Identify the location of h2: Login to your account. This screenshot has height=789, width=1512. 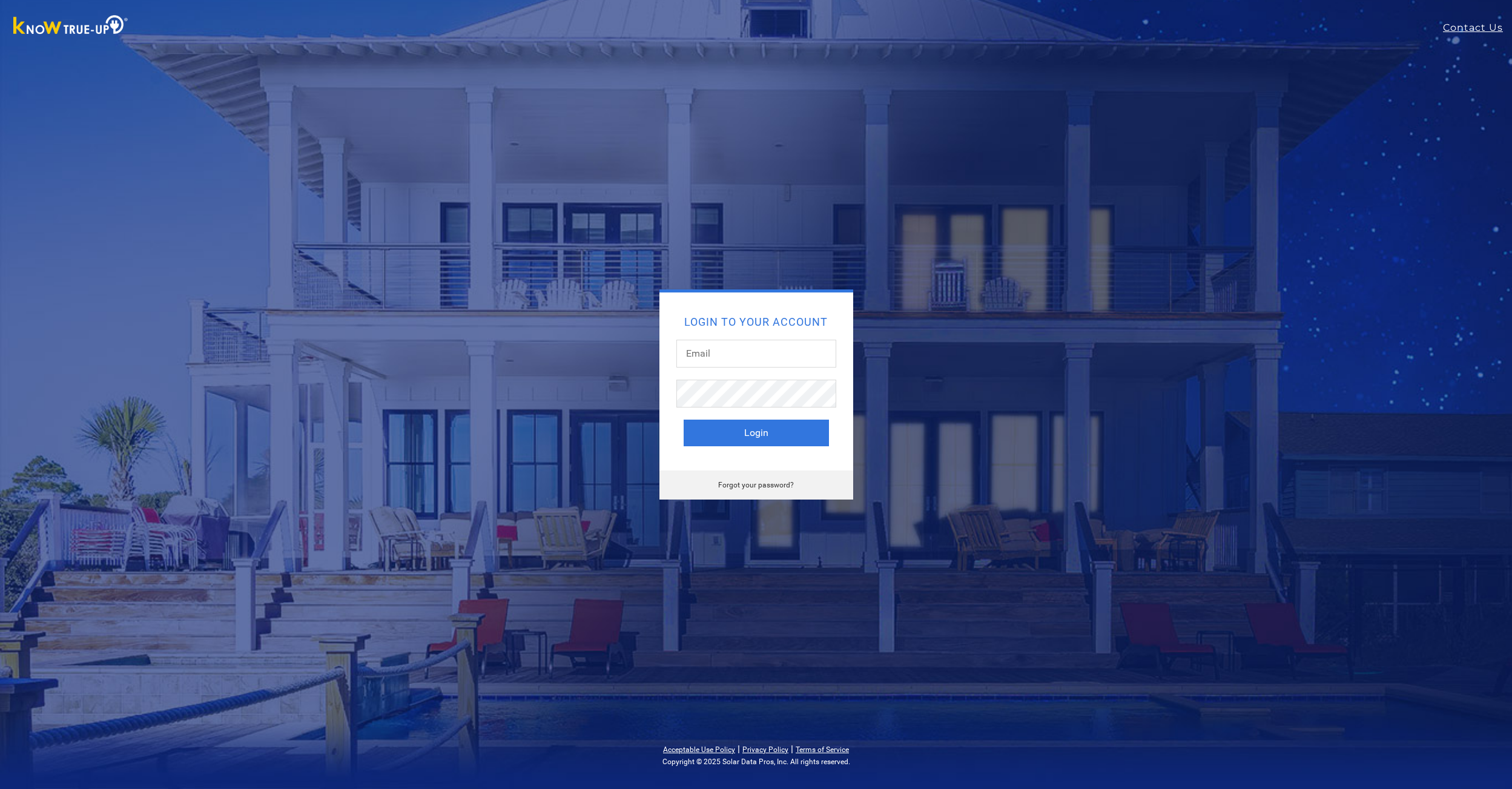
(756, 323).